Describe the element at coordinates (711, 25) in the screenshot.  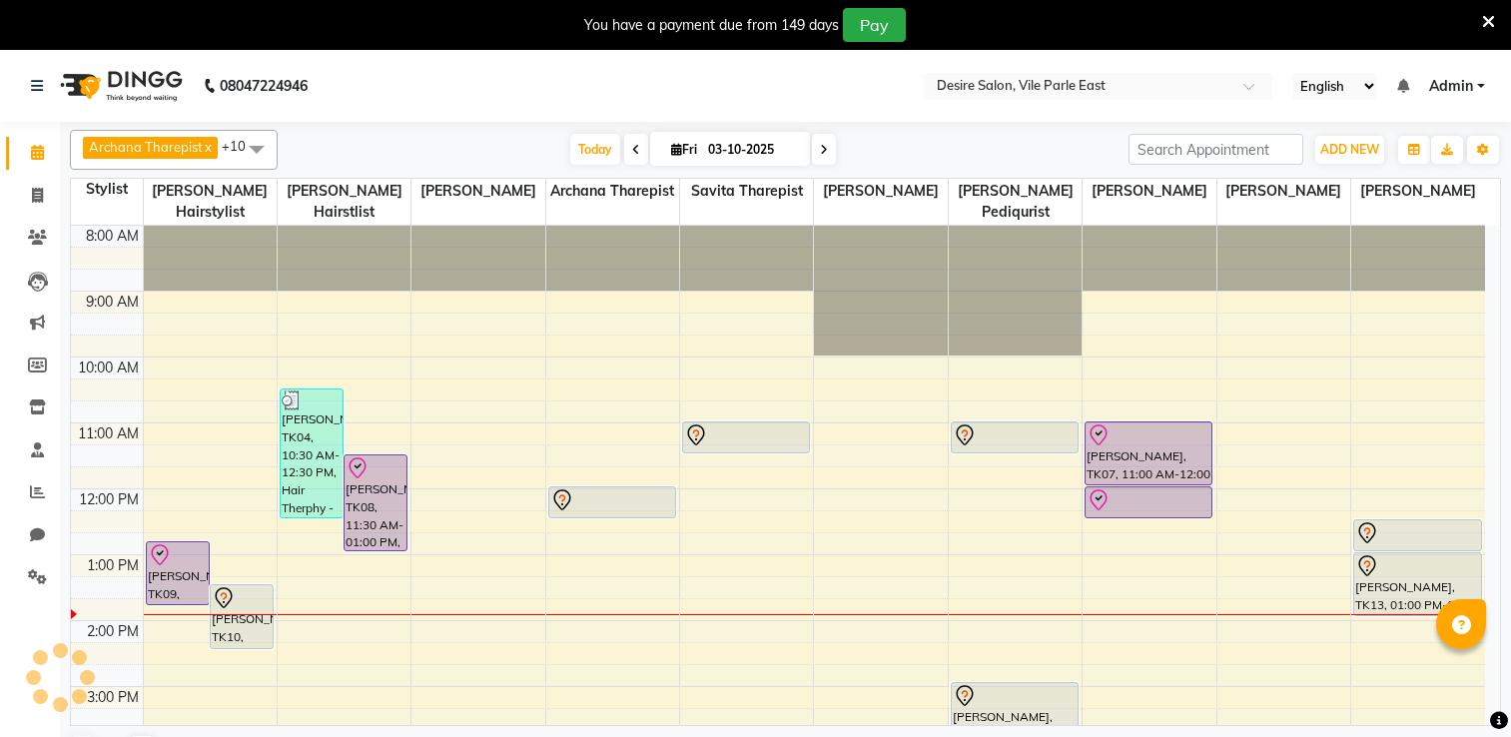
I see `div: You have a payment due from 149 days` at that location.